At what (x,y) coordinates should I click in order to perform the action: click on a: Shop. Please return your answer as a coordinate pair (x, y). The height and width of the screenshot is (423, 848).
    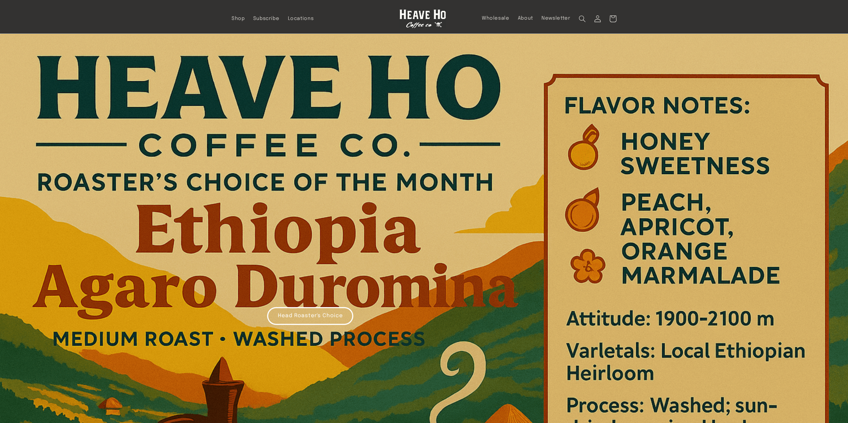
    Looking at the image, I should click on (238, 19).